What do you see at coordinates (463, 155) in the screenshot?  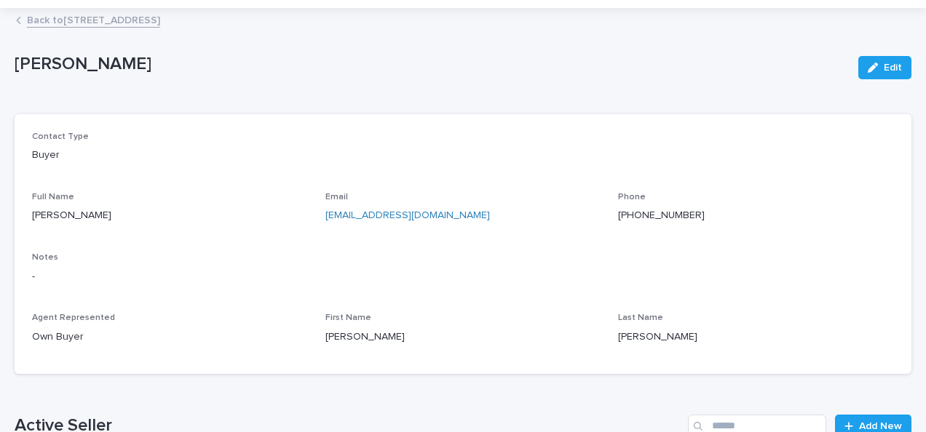 I see `p: Buyer` at bounding box center [463, 155].